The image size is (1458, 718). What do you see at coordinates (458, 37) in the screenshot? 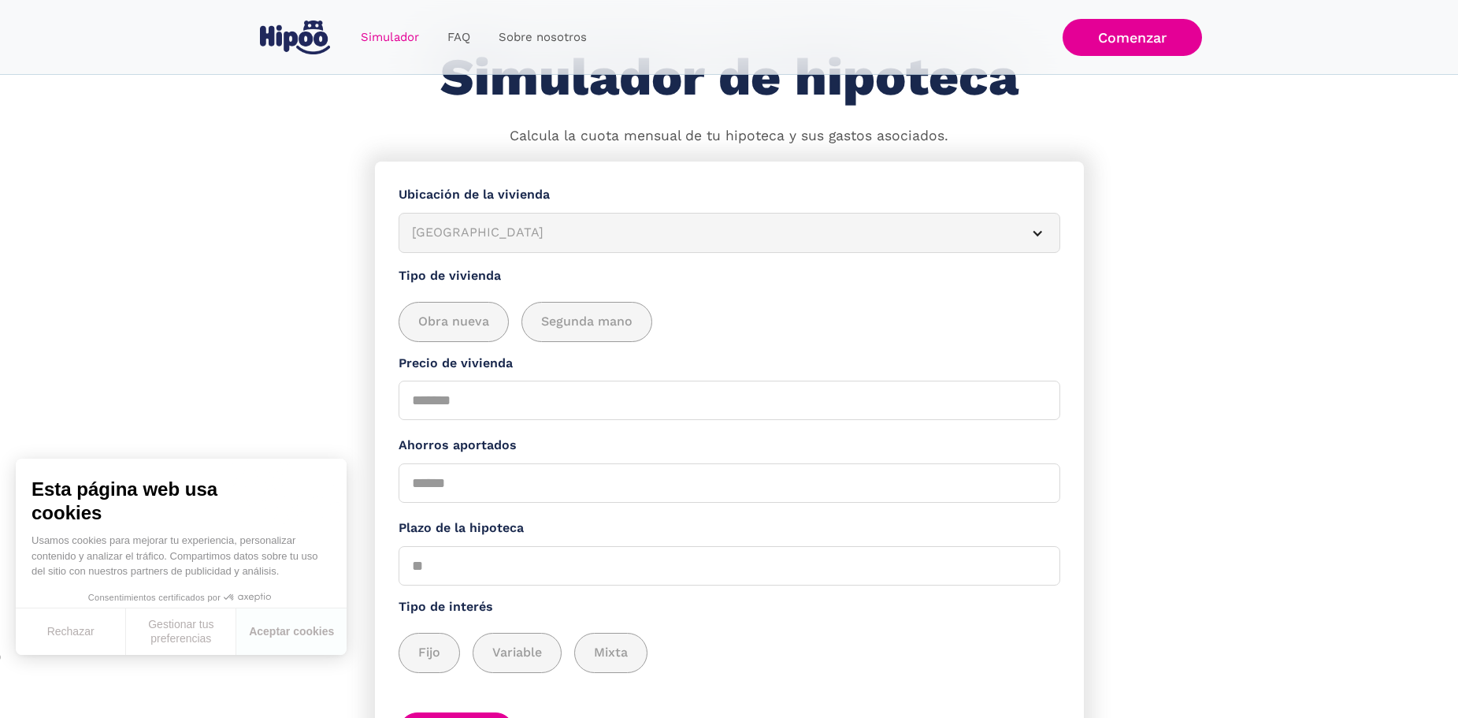
I see `a: FAQ` at bounding box center [458, 37].